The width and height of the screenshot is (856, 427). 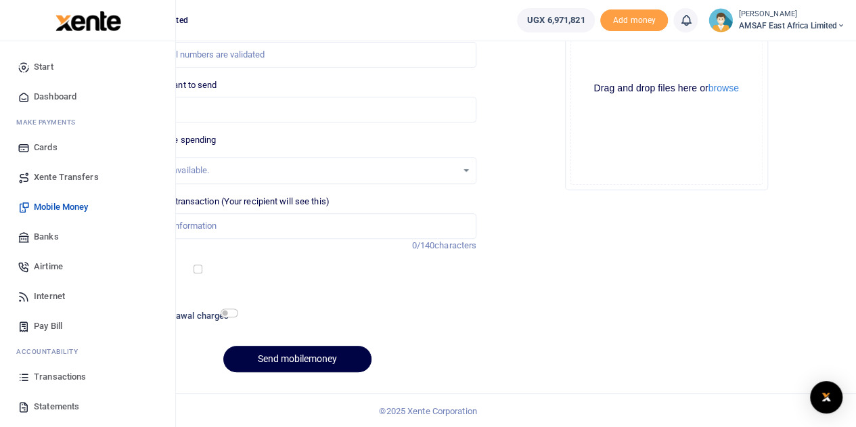 What do you see at coordinates (88, 21) in the screenshot?
I see `img: logo-large` at bounding box center [88, 21].